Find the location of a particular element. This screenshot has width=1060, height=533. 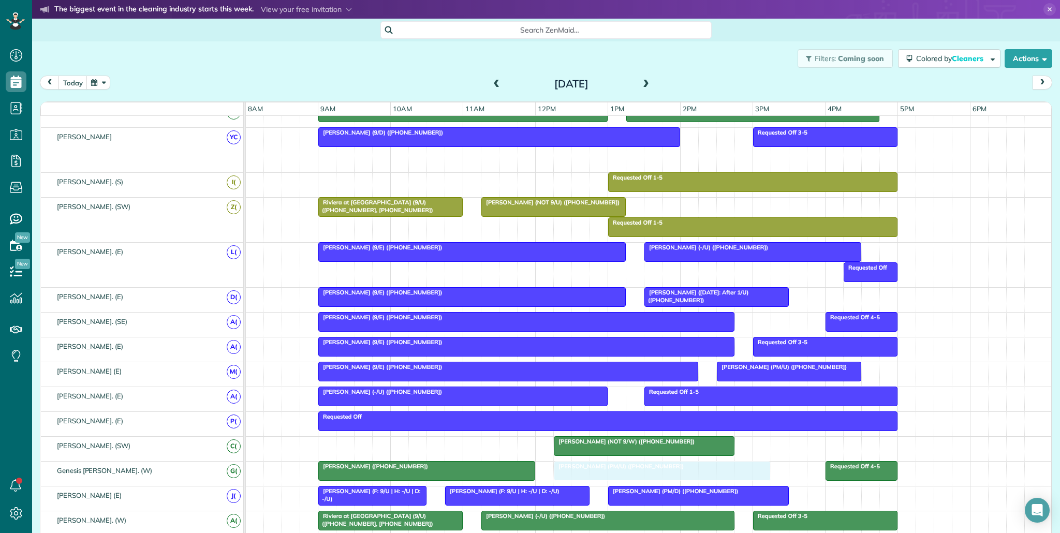

span: 11am is located at coordinates (474, 109).